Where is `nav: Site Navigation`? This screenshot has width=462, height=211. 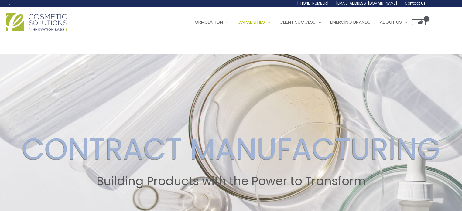 nav: Site Navigation is located at coordinates (304, 22).